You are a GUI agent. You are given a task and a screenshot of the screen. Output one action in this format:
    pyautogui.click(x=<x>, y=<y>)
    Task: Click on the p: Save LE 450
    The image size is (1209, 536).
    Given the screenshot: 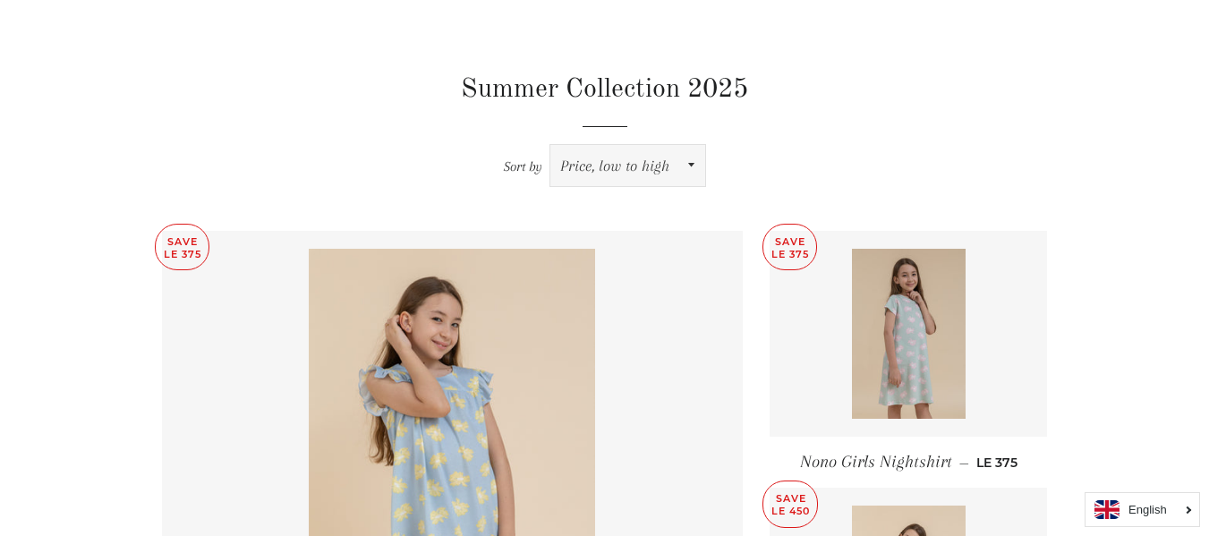 What is the action you would take?
    pyautogui.click(x=790, y=504)
    